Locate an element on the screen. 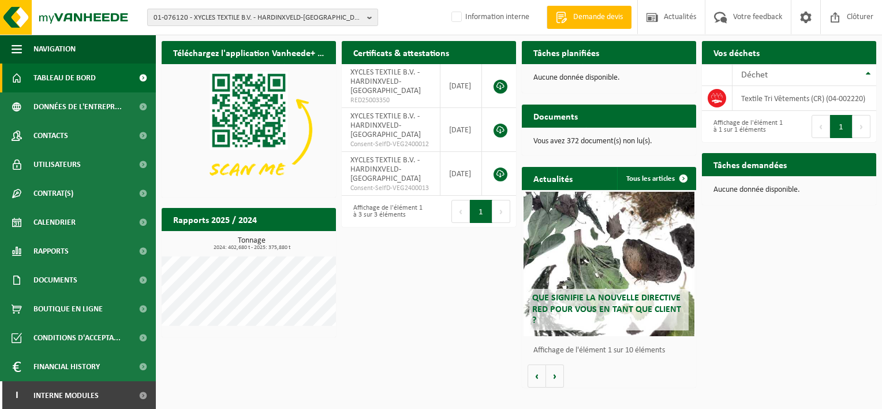 The image size is (882, 409). span: Conditions d'accepta... is located at coordinates (77, 338).